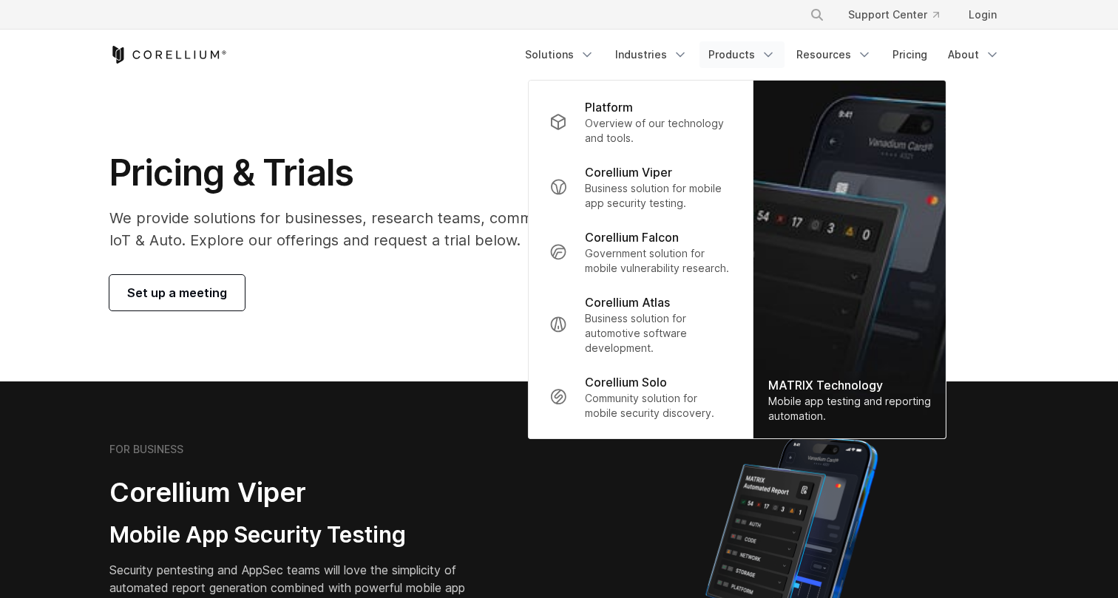  What do you see at coordinates (146, 449) in the screenshot?
I see `h6: FOR BUSINESS` at bounding box center [146, 449].